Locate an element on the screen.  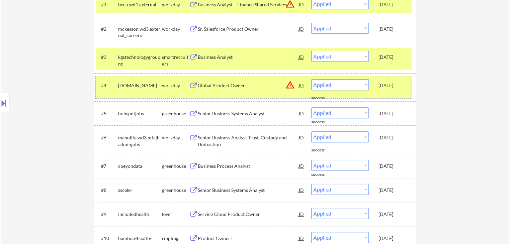
div: cbeyondata is located at coordinates (140, 166).